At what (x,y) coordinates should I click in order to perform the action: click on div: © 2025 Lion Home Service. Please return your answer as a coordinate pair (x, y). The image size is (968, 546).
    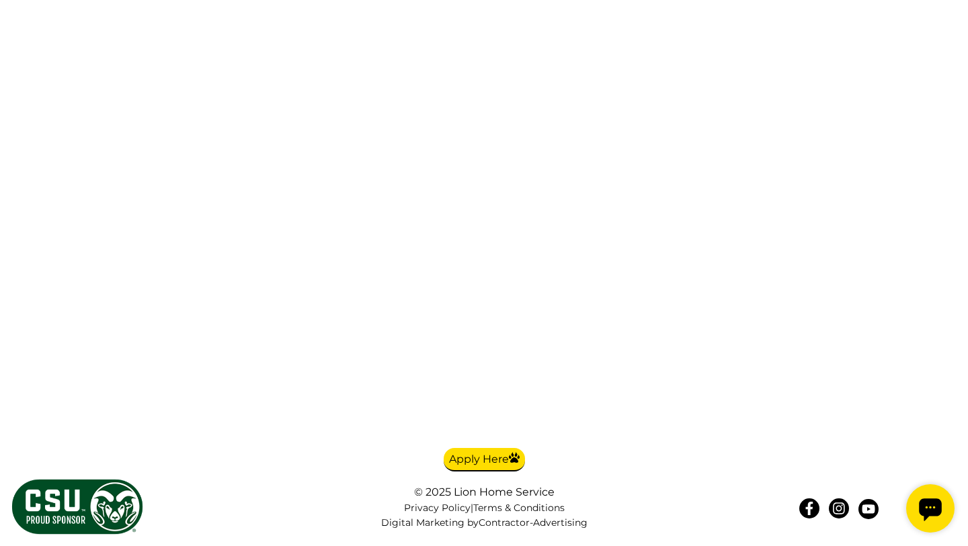
    Looking at the image, I should click on (484, 492).